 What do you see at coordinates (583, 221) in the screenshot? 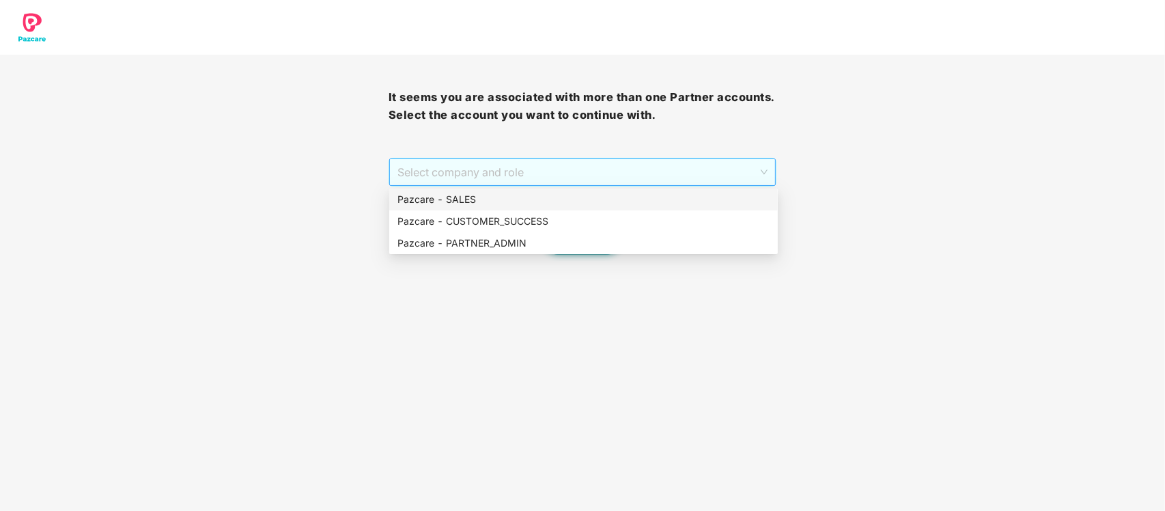
I see `div: Pazcare - CUSTOMER_SUCCESS` at bounding box center [583, 221].